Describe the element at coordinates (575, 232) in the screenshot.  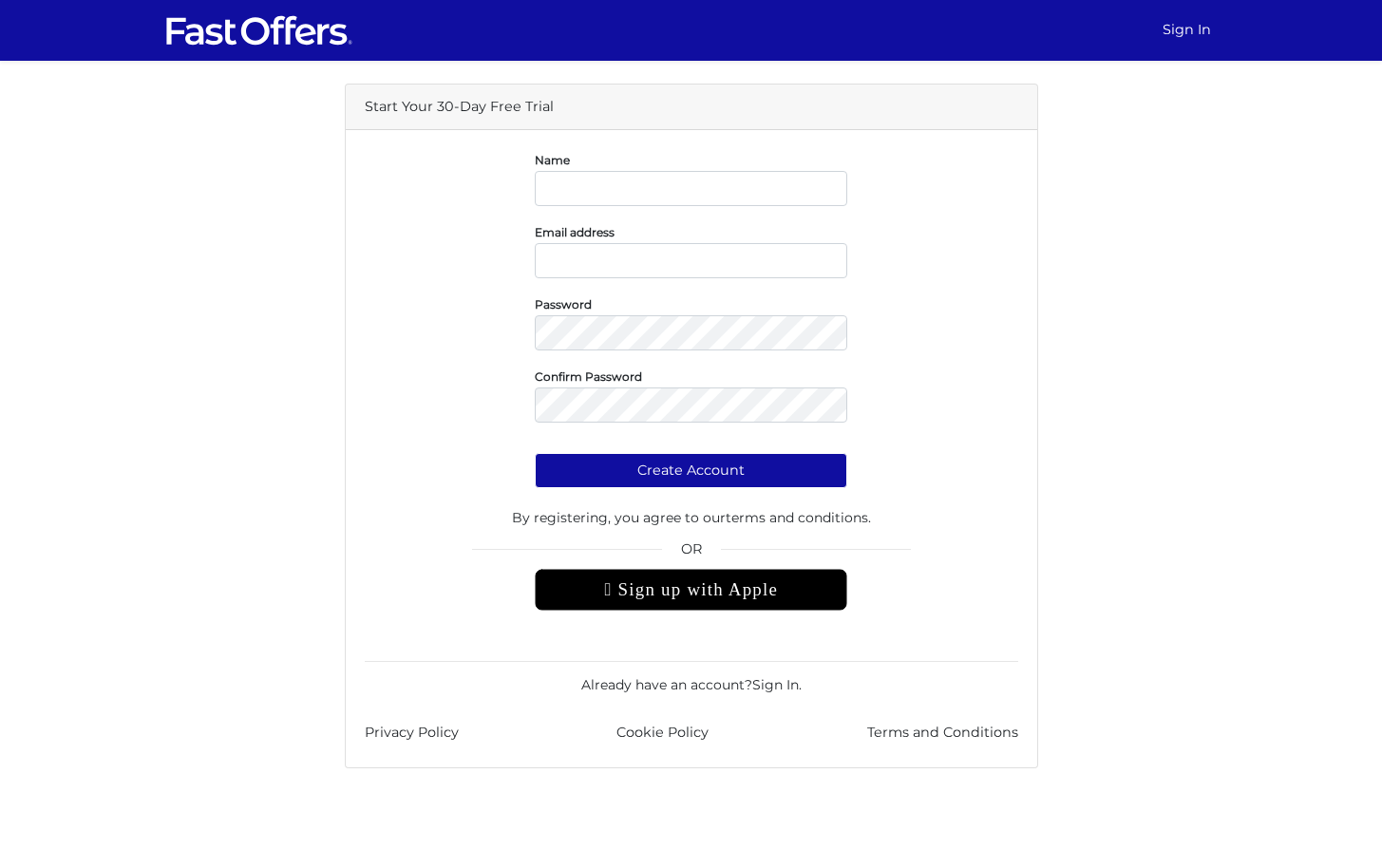
I see `label: Email address` at that location.